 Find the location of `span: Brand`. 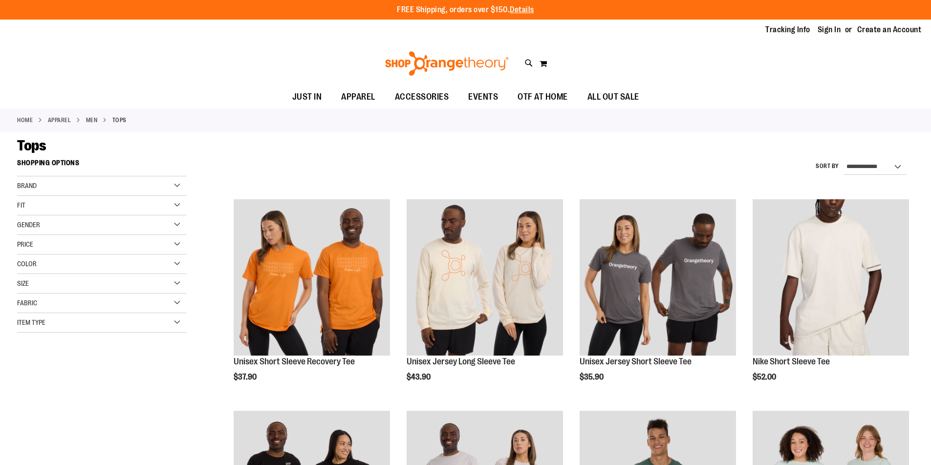

span: Brand is located at coordinates (27, 186).